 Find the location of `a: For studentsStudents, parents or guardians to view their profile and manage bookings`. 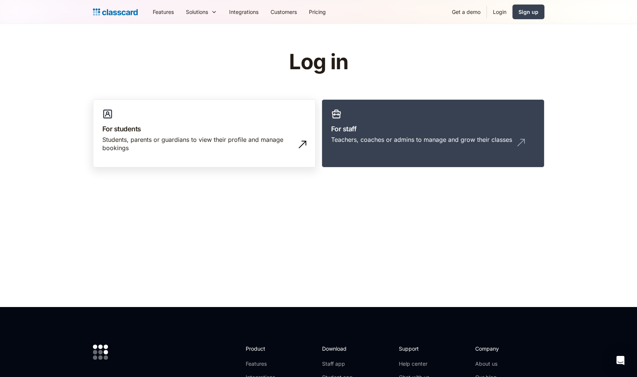

a: For studentsStudents, parents or guardians to view their profile and manage bookings is located at coordinates (204, 133).